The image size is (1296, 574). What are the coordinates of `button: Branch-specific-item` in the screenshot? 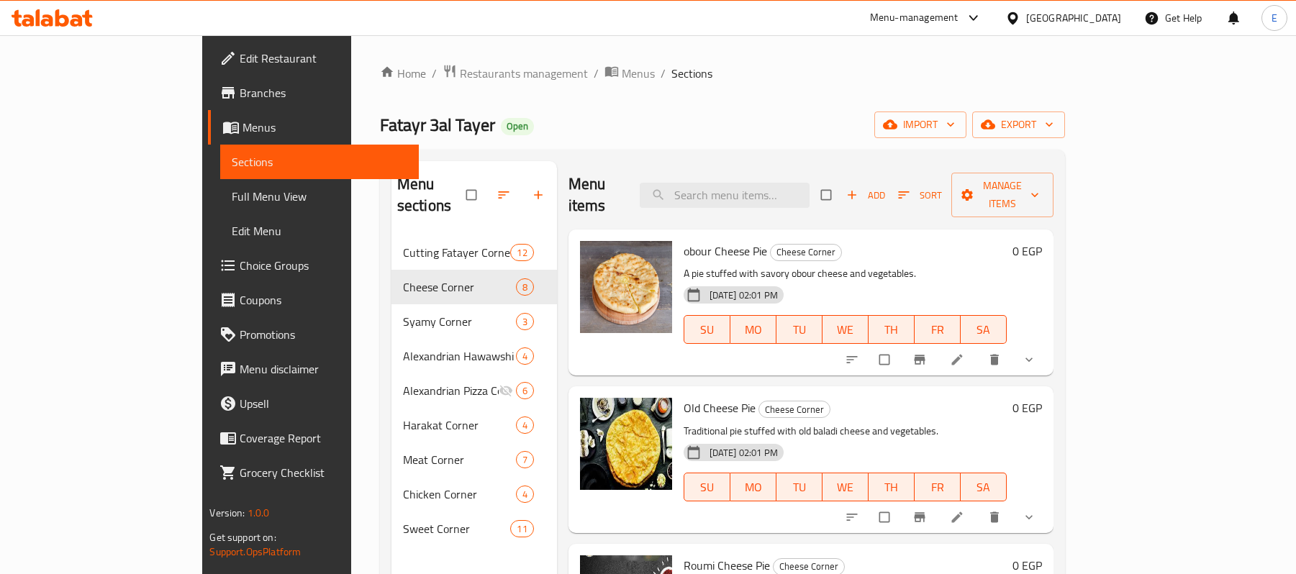 It's located at (921, 360).